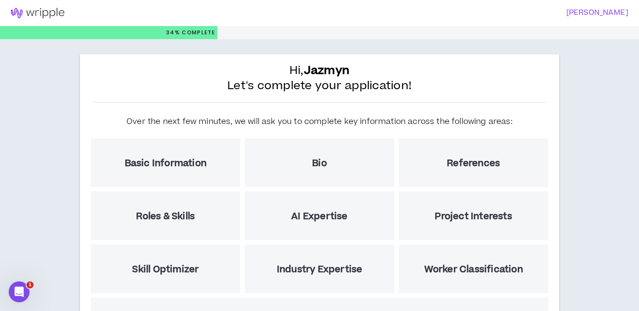 This screenshot has width=639, height=311. I want to click on p: 34%, so click(191, 33).